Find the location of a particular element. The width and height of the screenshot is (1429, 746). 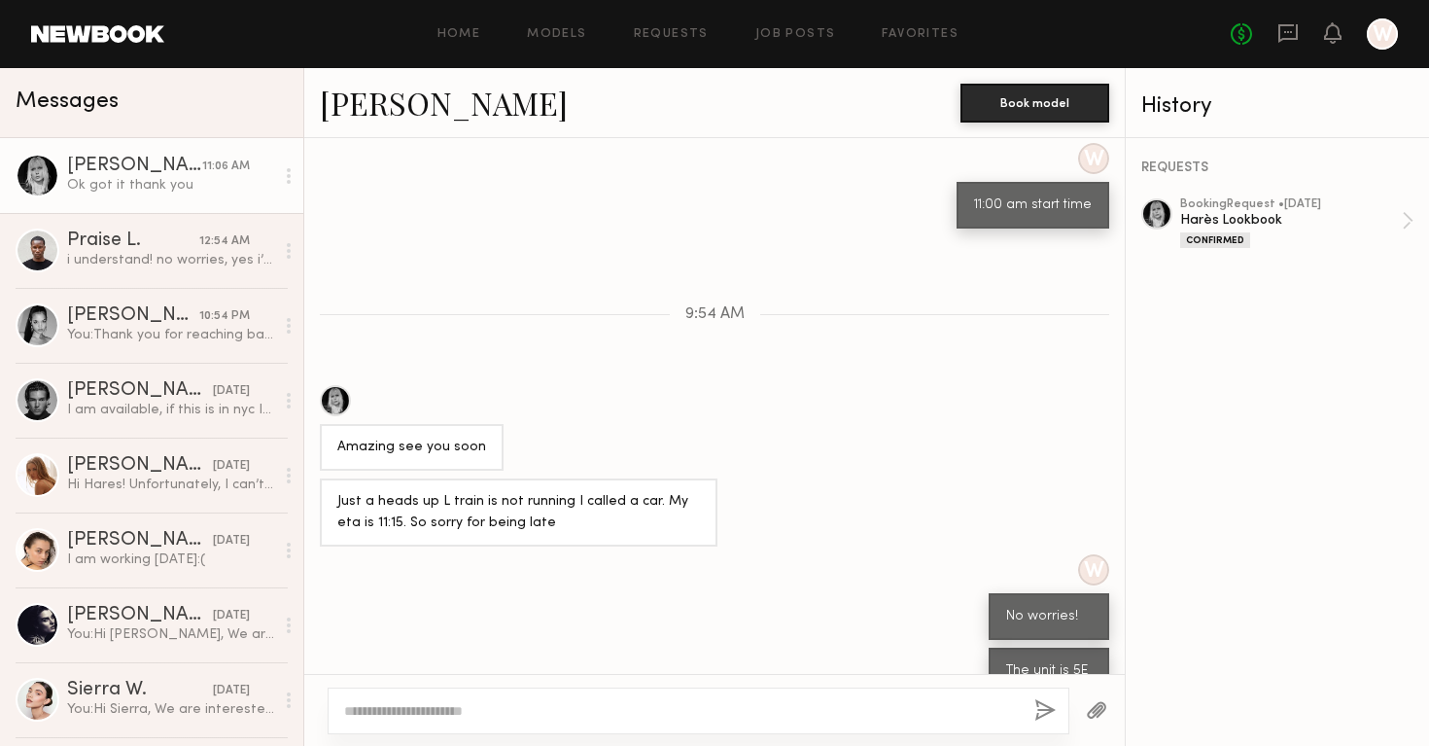

div: 10:54 PM is located at coordinates (225, 316).